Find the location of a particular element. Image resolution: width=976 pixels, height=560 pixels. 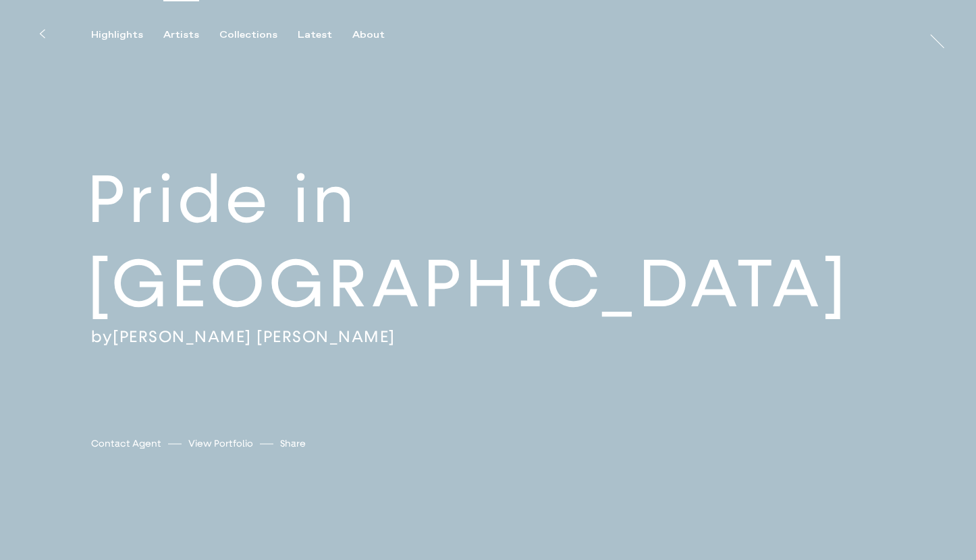

button: Artists is located at coordinates (191, 35).